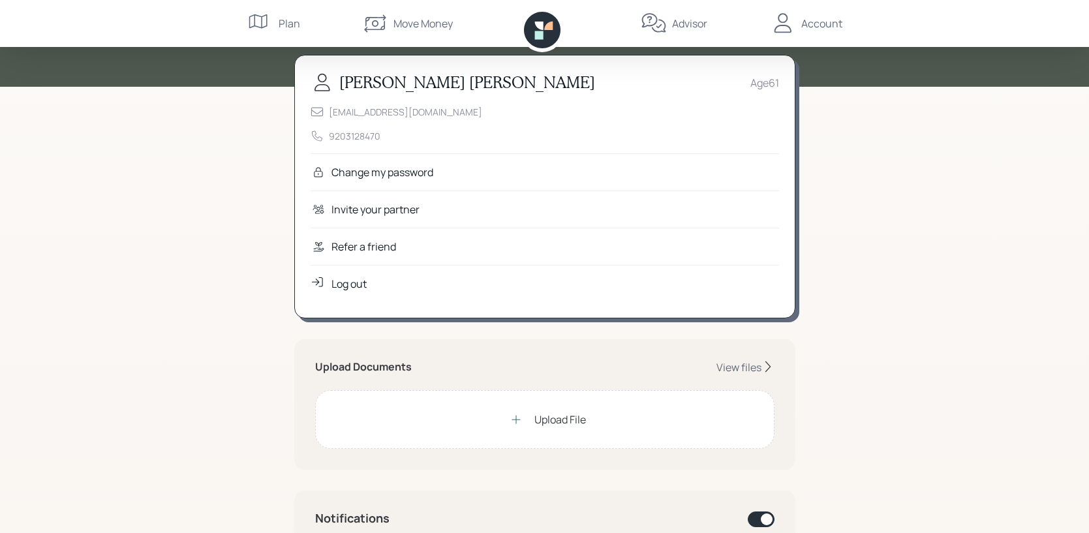 This screenshot has width=1089, height=533. Describe the element at coordinates (375, 209) in the screenshot. I see `div: Invite your partner` at that location.